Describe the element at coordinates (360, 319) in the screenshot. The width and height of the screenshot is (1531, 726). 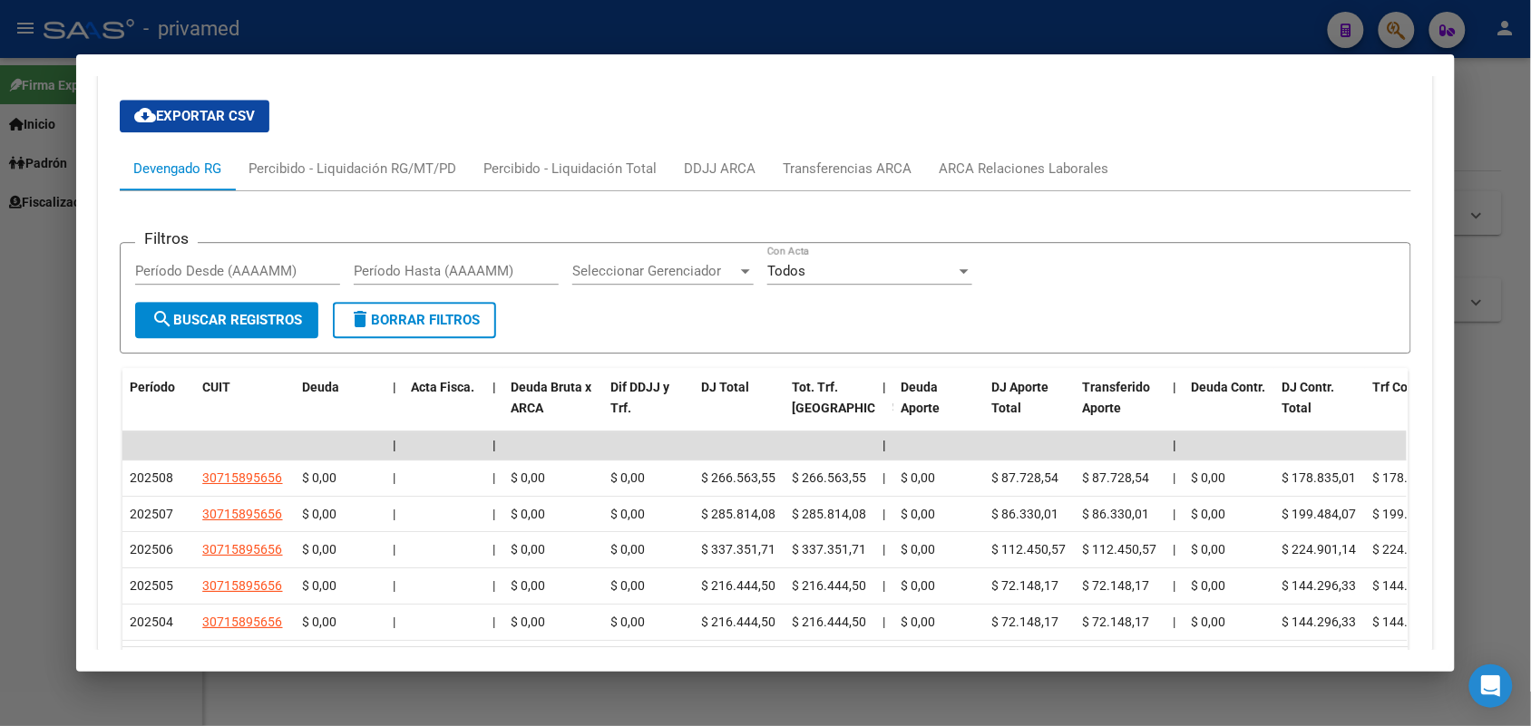
I see `mat-icon: delete` at that location.